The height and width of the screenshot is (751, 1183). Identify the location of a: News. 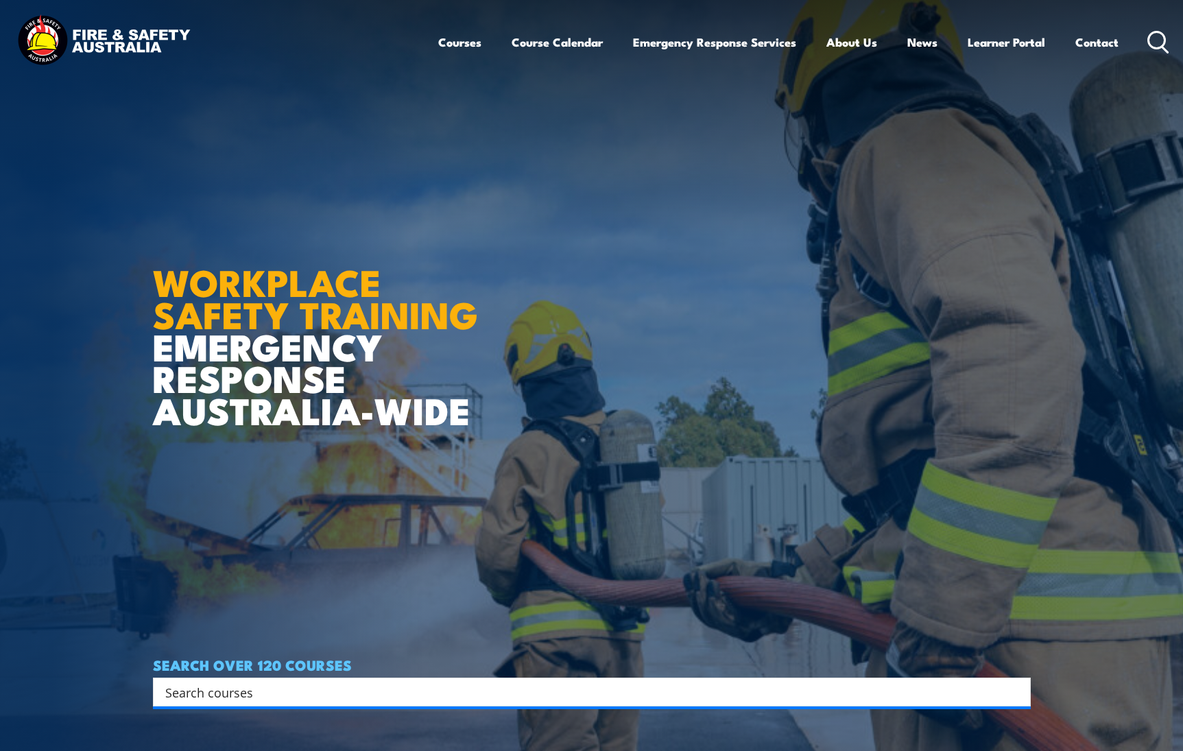
(923, 42).